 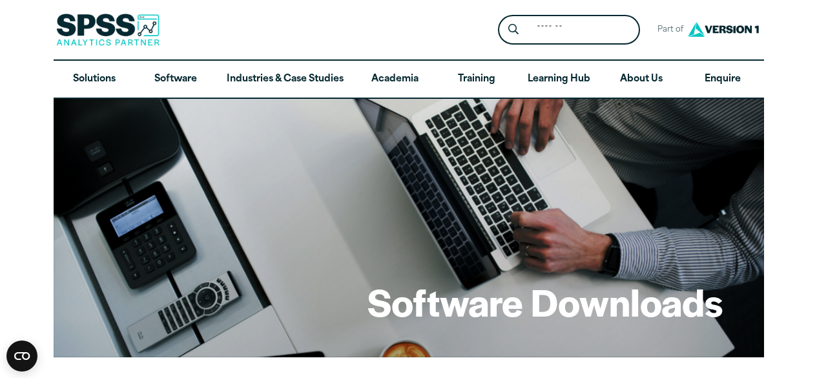 What do you see at coordinates (476, 79) in the screenshot?
I see `a: Training` at bounding box center [476, 79].